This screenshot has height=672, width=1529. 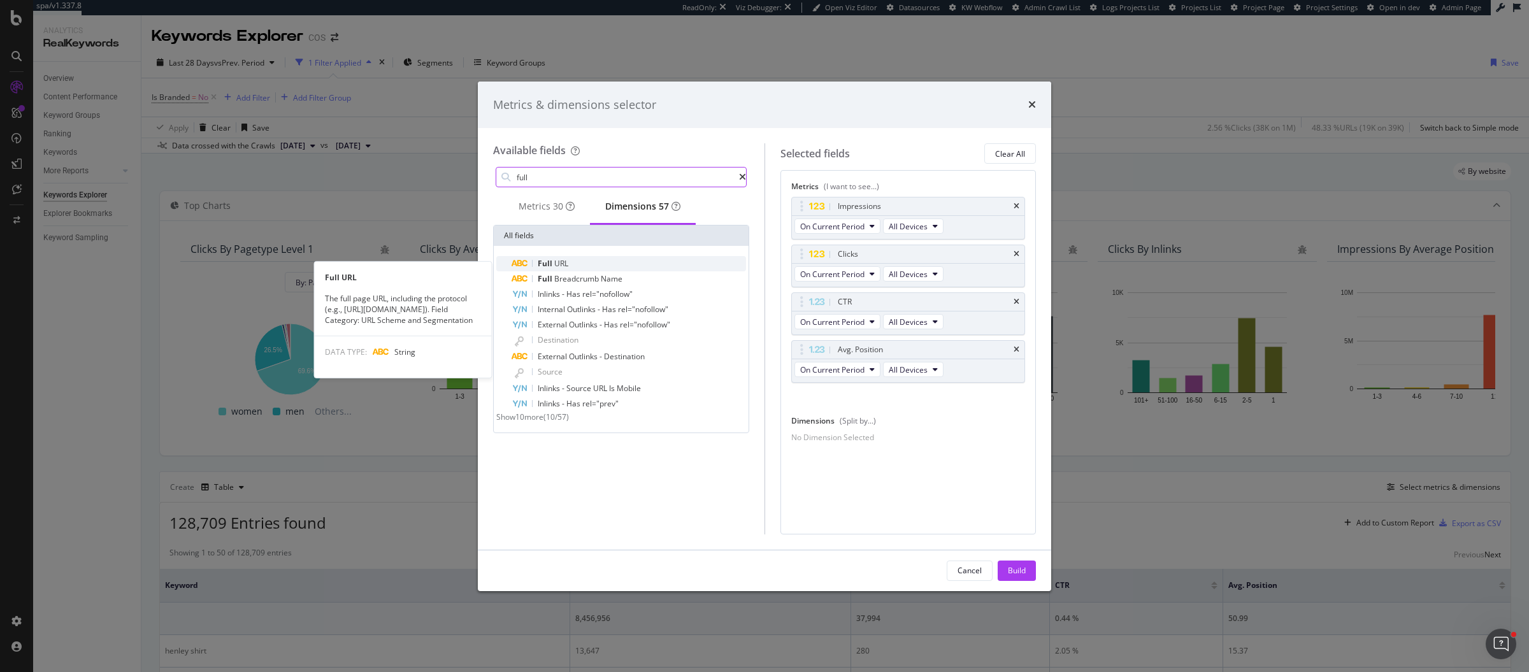 I want to click on span: Internal, so click(x=552, y=309).